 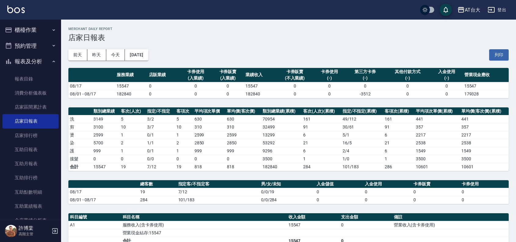 What do you see at coordinates (499, 55) in the screenshot?
I see `button: 列印` at bounding box center [499, 55].